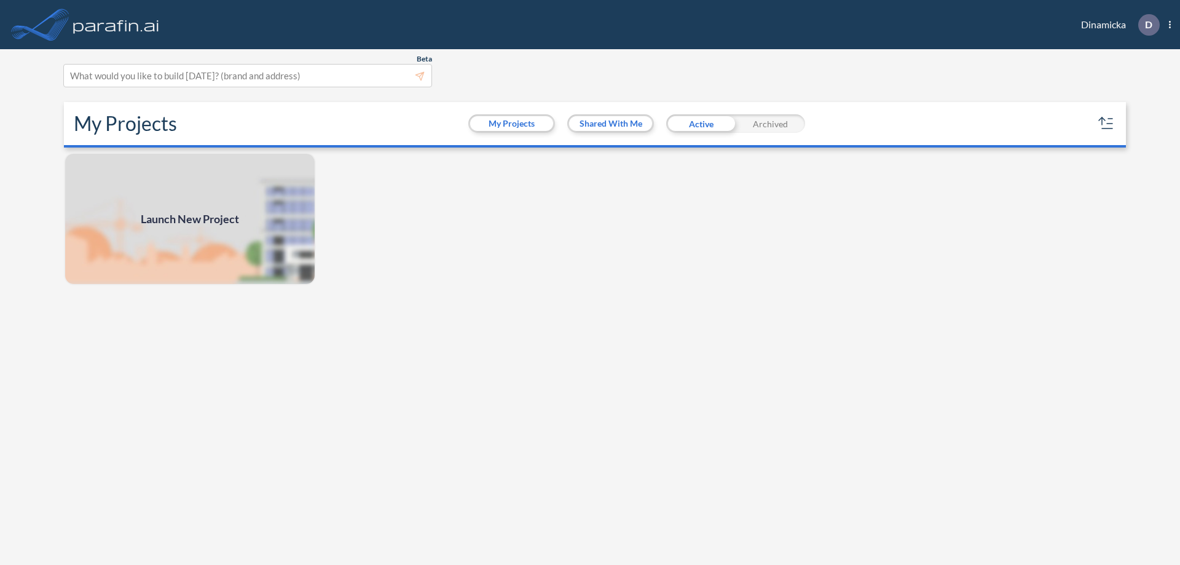 The width and height of the screenshot is (1180, 565). I want to click on h2: My Projects, so click(125, 124).